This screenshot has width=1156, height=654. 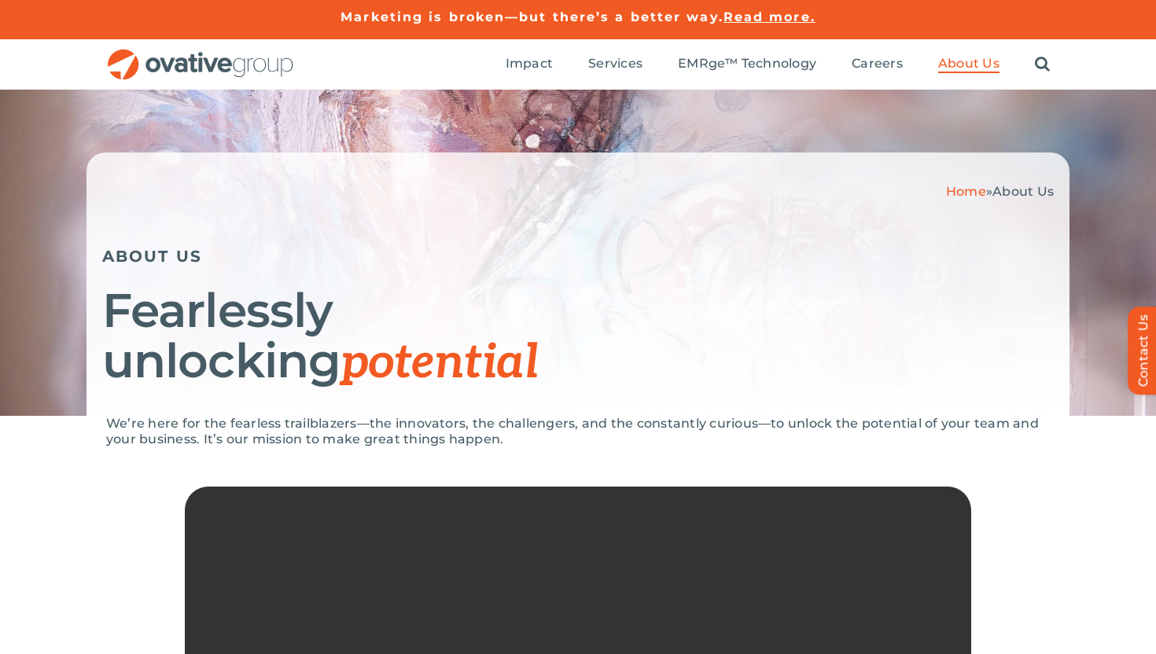 I want to click on span: Careers, so click(x=877, y=64).